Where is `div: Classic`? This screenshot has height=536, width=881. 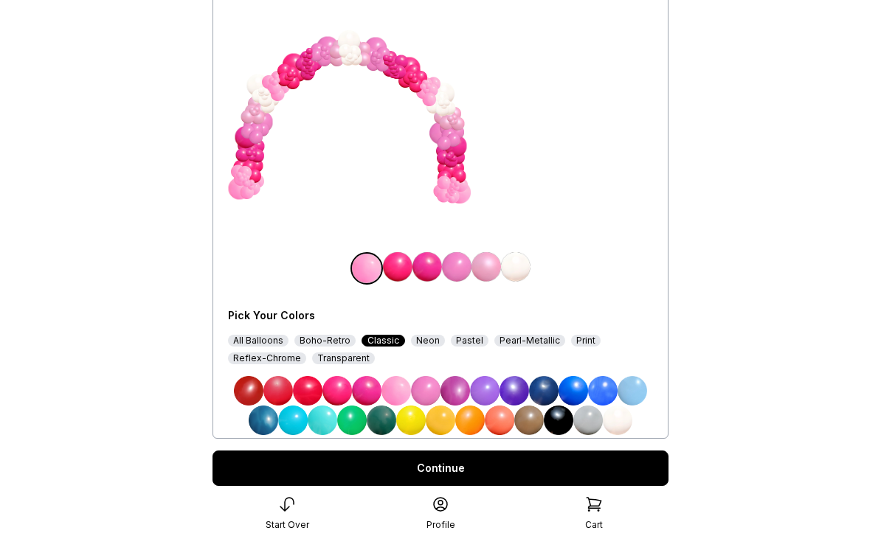
div: Classic is located at coordinates (383, 341).